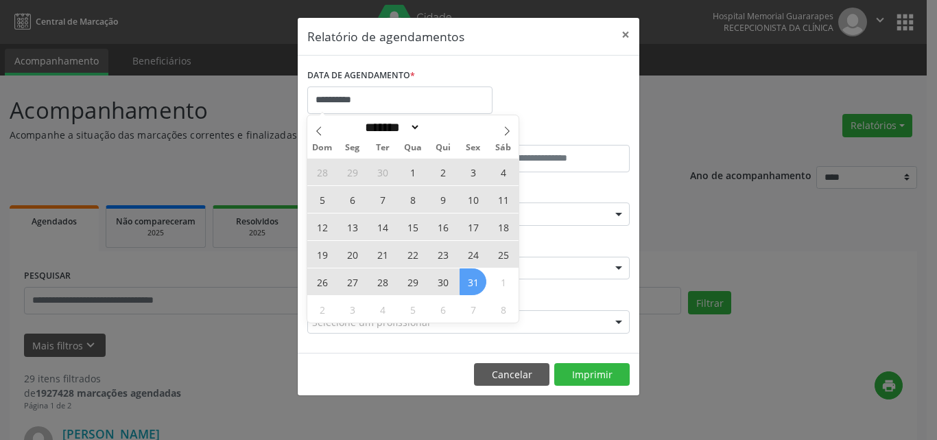 This screenshot has height=440, width=937. Describe the element at coordinates (412, 226) in the screenshot. I see `span: Outubro 15, 2025` at that location.